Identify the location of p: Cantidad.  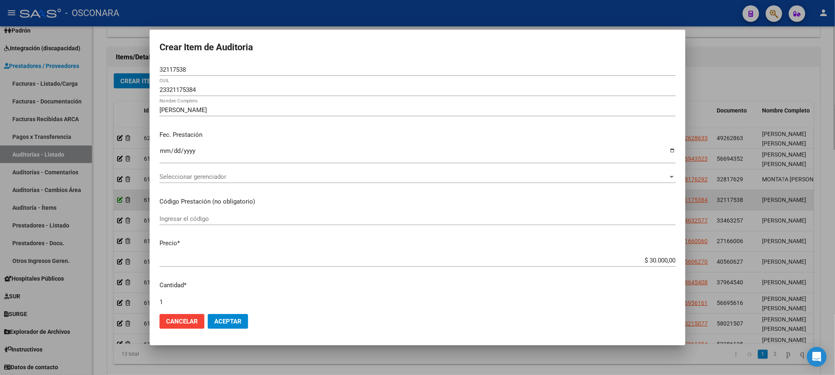
(417, 285).